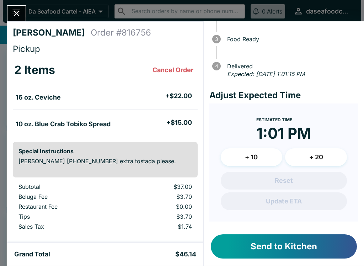 The height and width of the screenshot is (266, 364). Describe the element at coordinates (284, 95) in the screenshot. I see `h4: Adjust Expected Time` at that location.